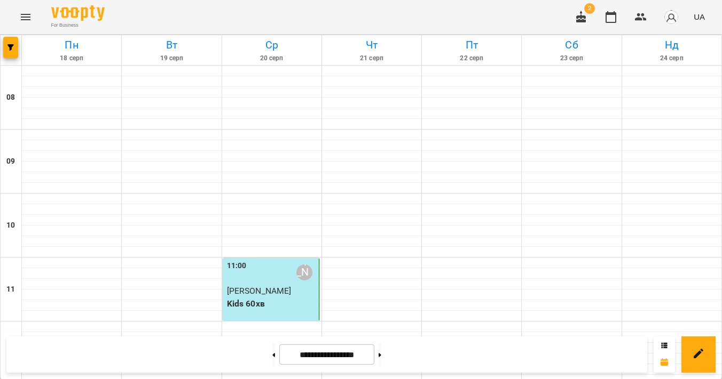 The image size is (722, 379). I want to click on h6: Сб, so click(571, 45).